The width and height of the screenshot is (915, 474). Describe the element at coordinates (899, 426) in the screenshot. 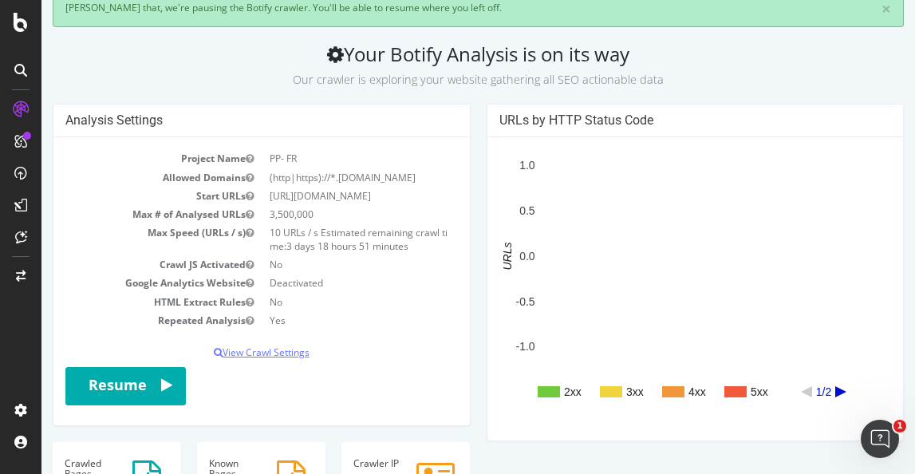

I see `span: 1` at that location.